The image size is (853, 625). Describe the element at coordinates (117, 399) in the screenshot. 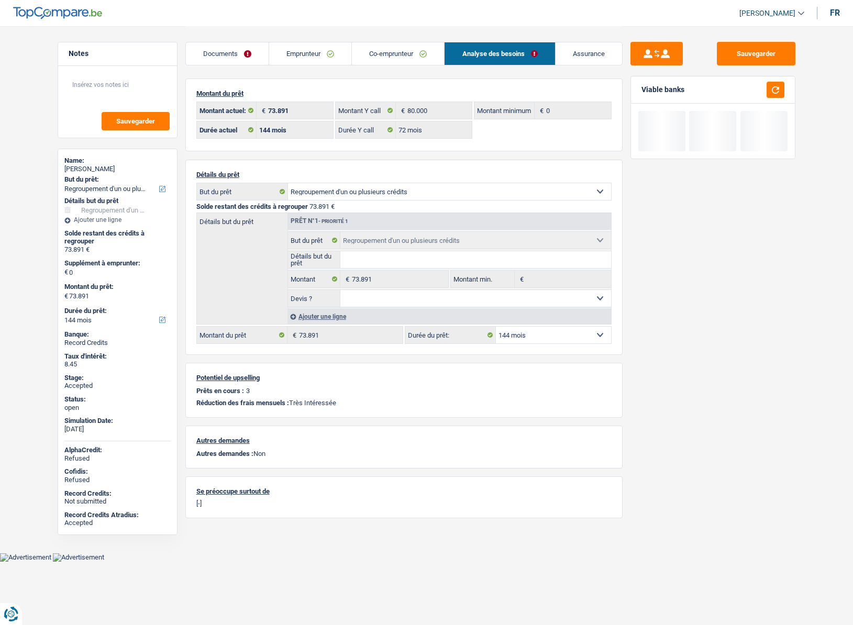

I see `div: Status:` at that location.